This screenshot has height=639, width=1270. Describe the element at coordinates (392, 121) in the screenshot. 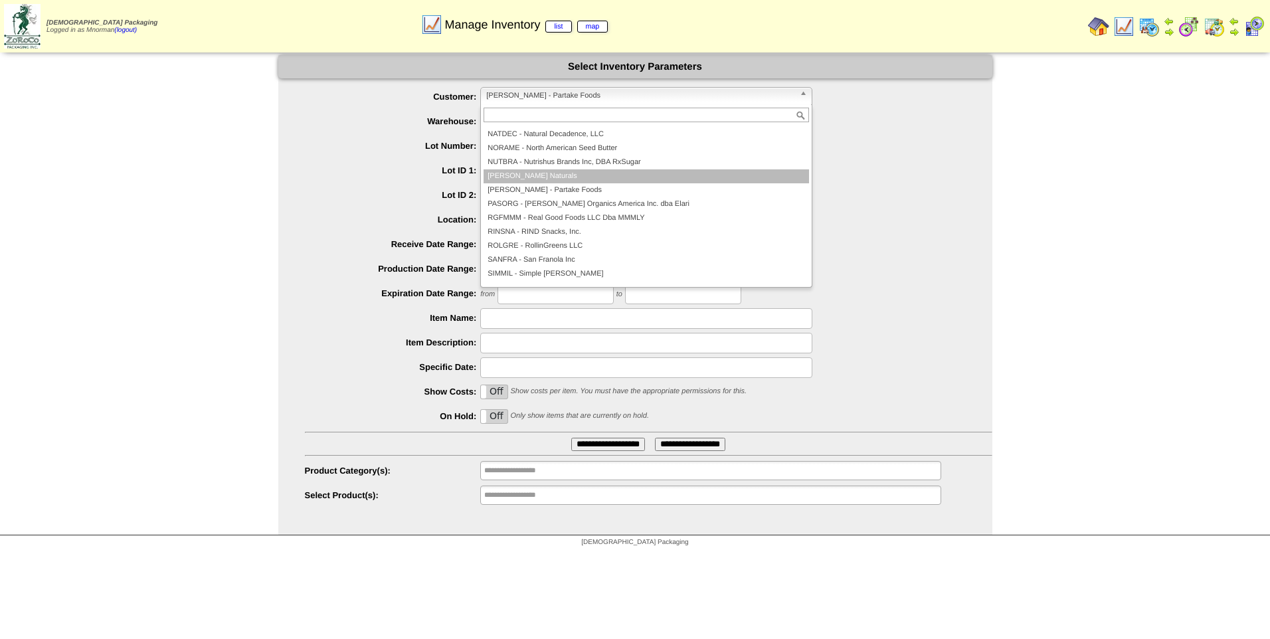

I see `label: Warehouse:` at that location.